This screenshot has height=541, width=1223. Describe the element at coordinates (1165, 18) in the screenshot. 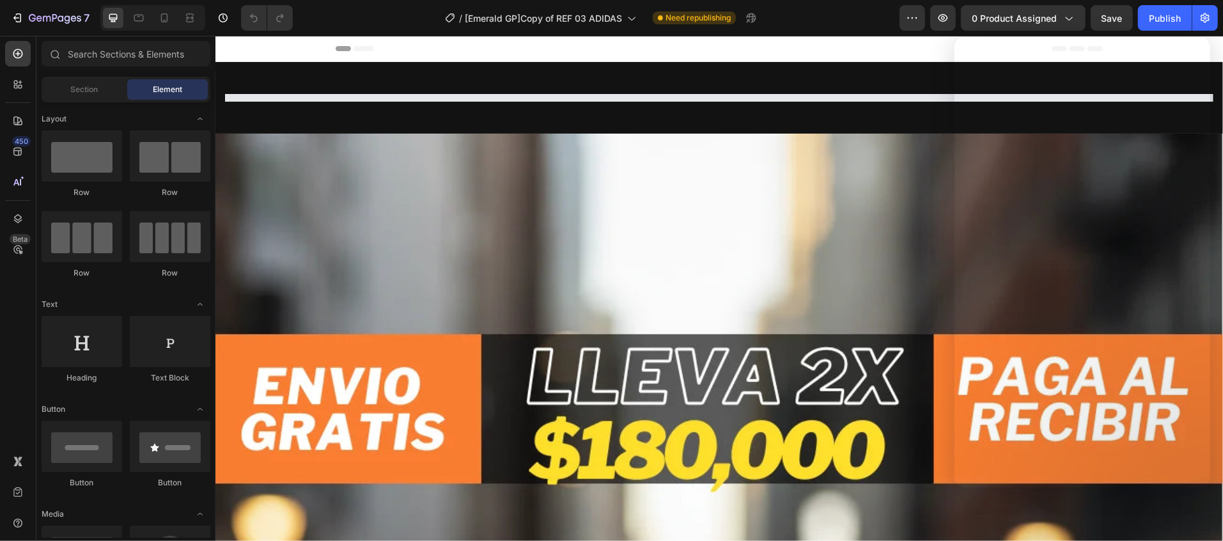

I see `div: Publish` at that location.